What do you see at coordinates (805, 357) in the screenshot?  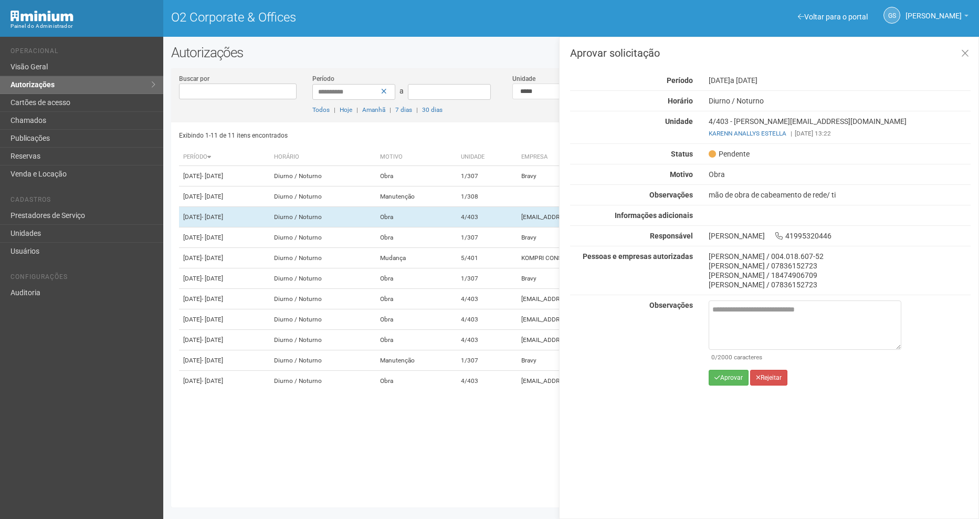 I see `div: /2000 caracteres` at bounding box center [805, 357].